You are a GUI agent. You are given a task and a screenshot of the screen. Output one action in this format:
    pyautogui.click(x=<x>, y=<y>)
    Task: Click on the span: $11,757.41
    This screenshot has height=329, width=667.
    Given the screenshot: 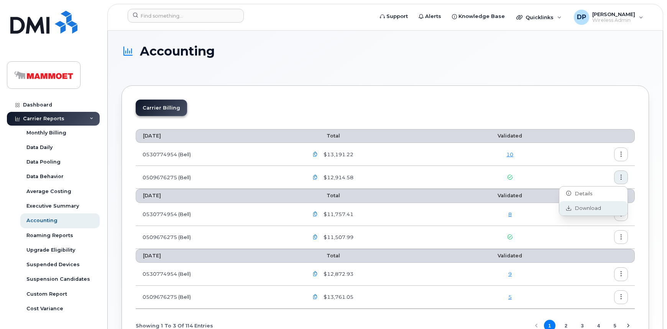 What is the action you would take?
    pyautogui.click(x=338, y=214)
    